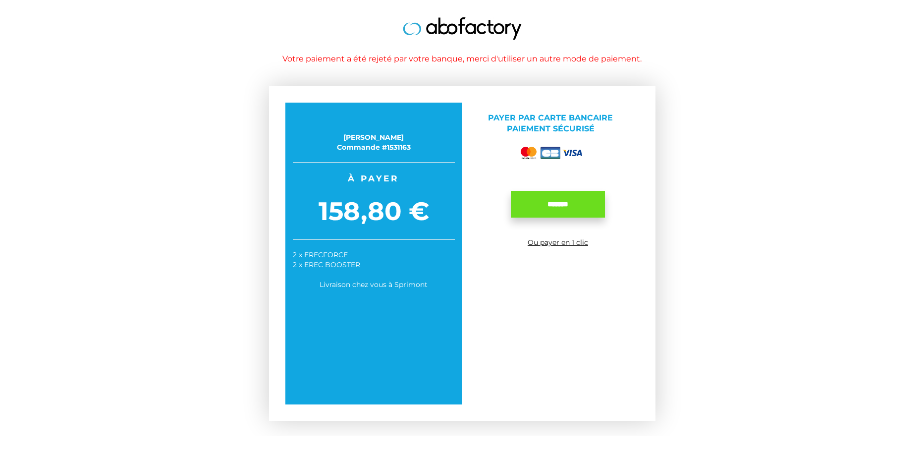 The height and width of the screenshot is (459, 924). Describe the element at coordinates (462, 59) in the screenshot. I see `h1: Votre paiement a été rejeté par votre banque, merci d'utiliser un autre mode de paiement.` at that location.